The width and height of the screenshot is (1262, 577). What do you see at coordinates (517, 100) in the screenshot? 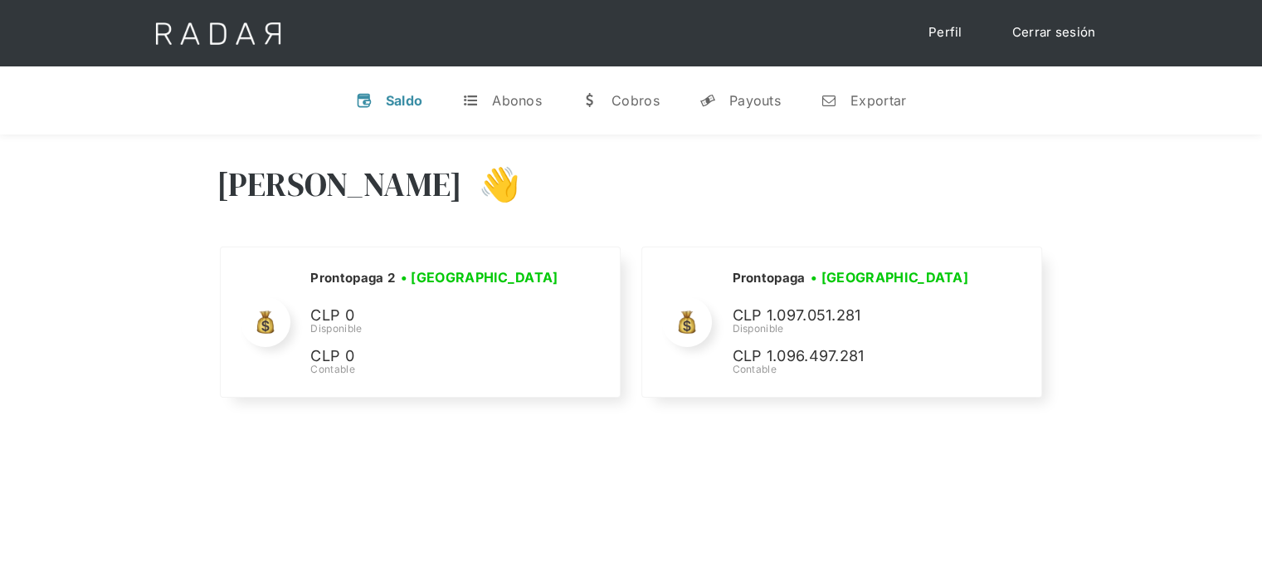
I see `div: Abonos` at bounding box center [517, 100].